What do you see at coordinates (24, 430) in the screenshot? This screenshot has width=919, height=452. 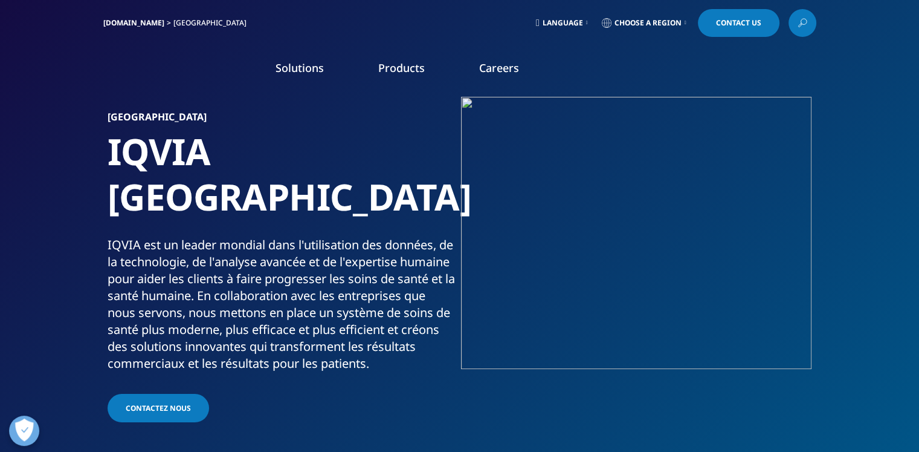 I see `button: Ouvrir le centre de préférences` at bounding box center [24, 430].